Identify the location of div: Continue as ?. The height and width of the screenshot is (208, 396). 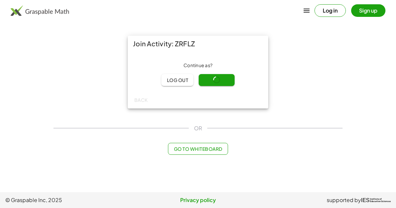
(198, 65).